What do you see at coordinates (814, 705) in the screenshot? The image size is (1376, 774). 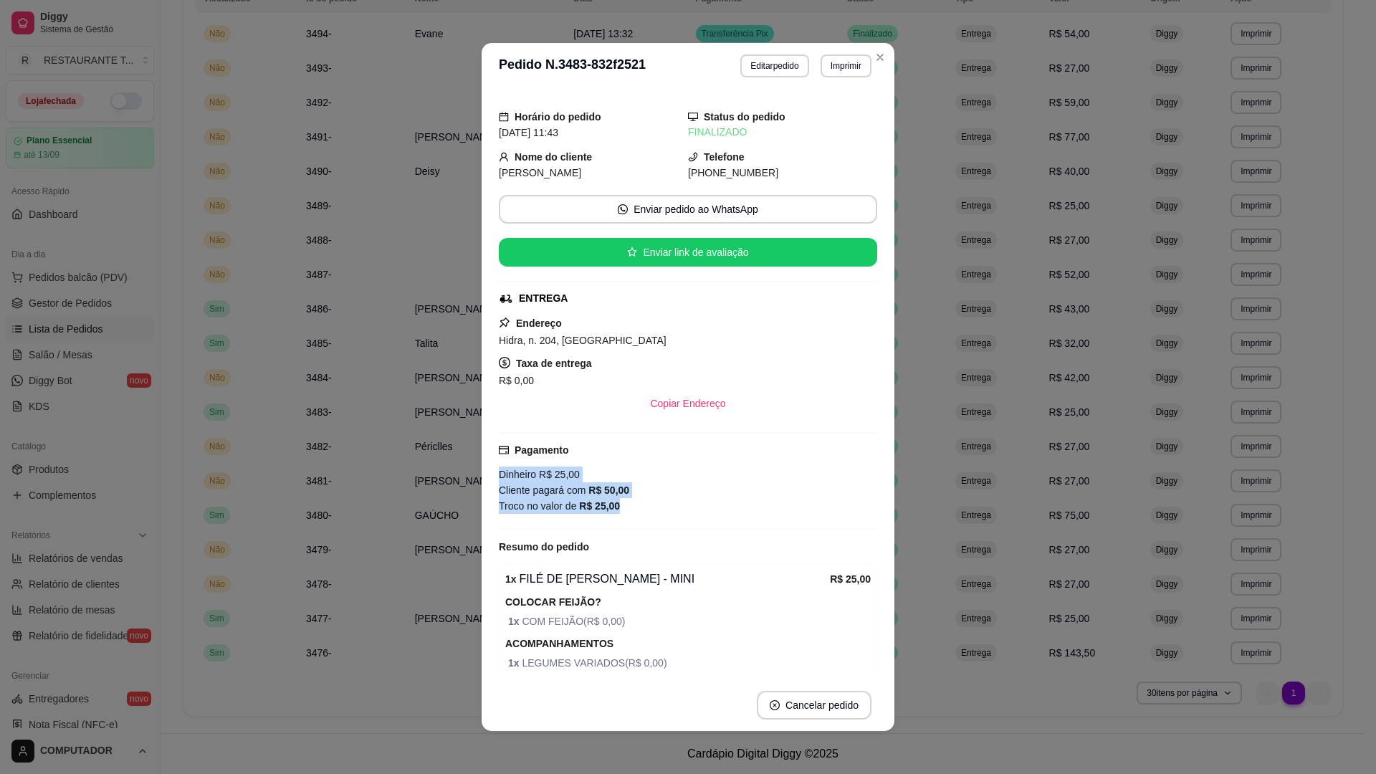 I see `button: close-circleCancelar pedido` at bounding box center [814, 705].